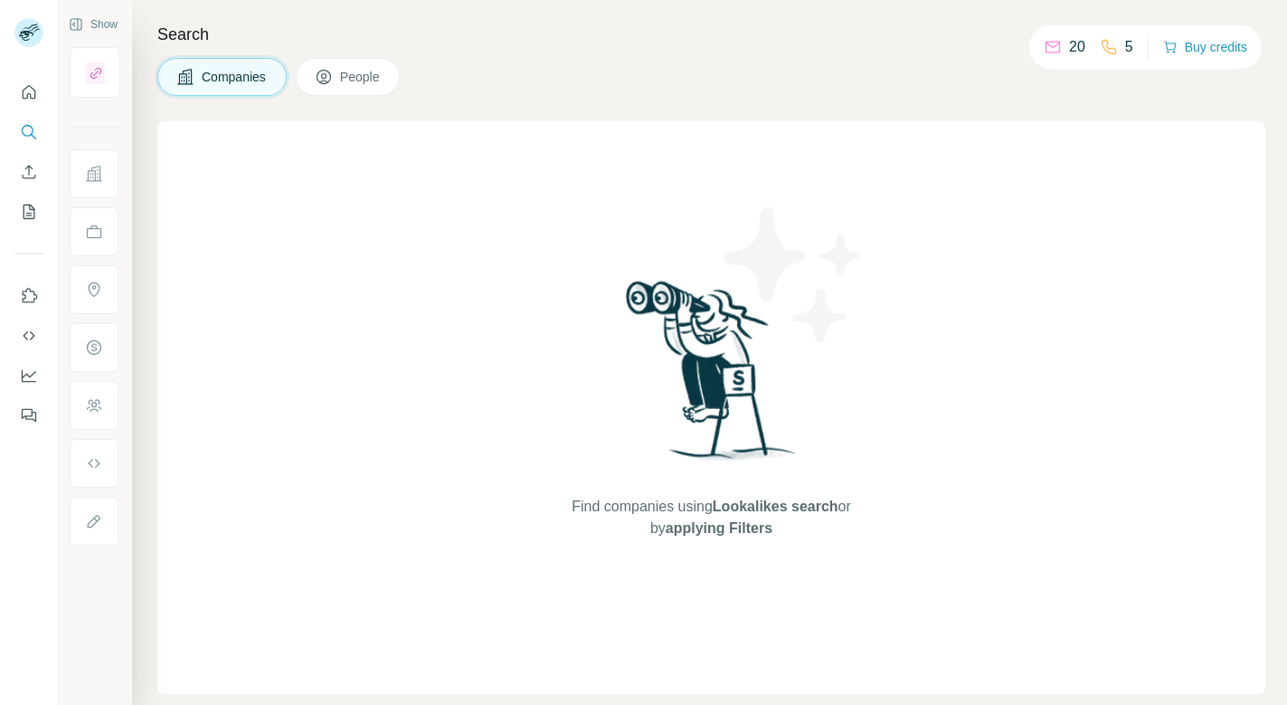  Describe the element at coordinates (29, 92) in the screenshot. I see `button: Quick start` at that location.